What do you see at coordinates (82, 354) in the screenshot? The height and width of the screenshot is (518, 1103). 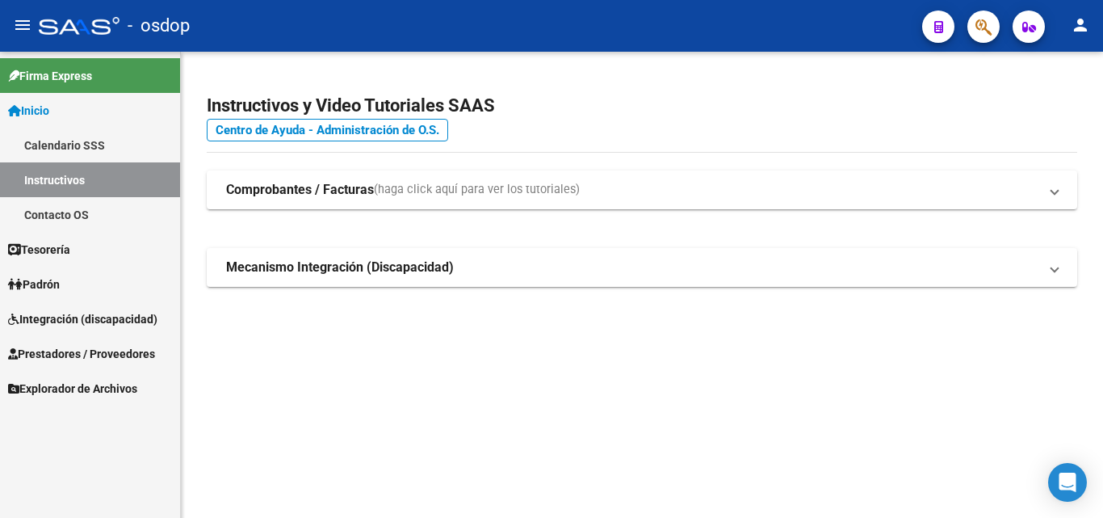 I see `span: Prestadores / Proveedores` at bounding box center [82, 354].